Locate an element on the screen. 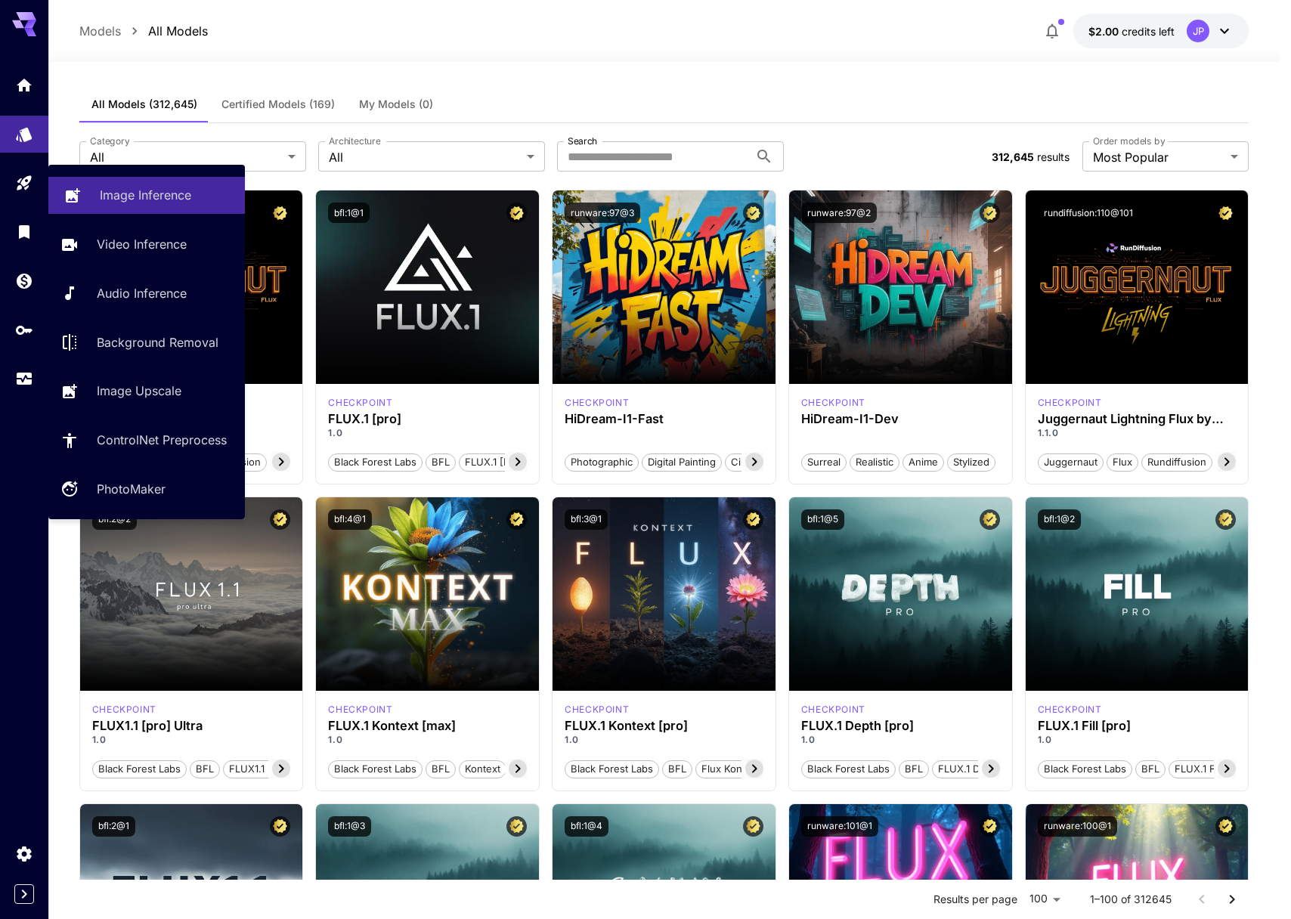 This screenshot has width=1291, height=919. span: credits left is located at coordinates (1148, 31).